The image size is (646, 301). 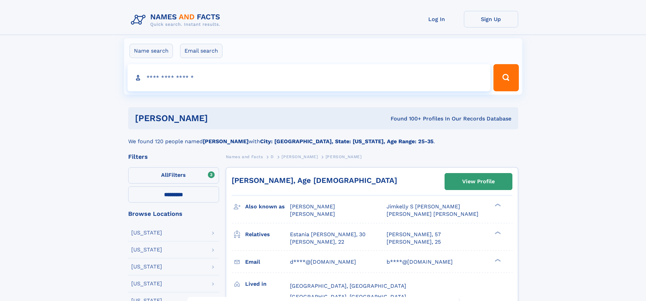 What do you see at coordinates (479, 182) in the screenshot?
I see `div: View Profile` at bounding box center [479, 182].